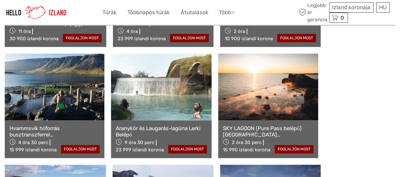 This screenshot has width=400, height=177. I want to click on font: 9 óra 30 perc, so click(140, 142).